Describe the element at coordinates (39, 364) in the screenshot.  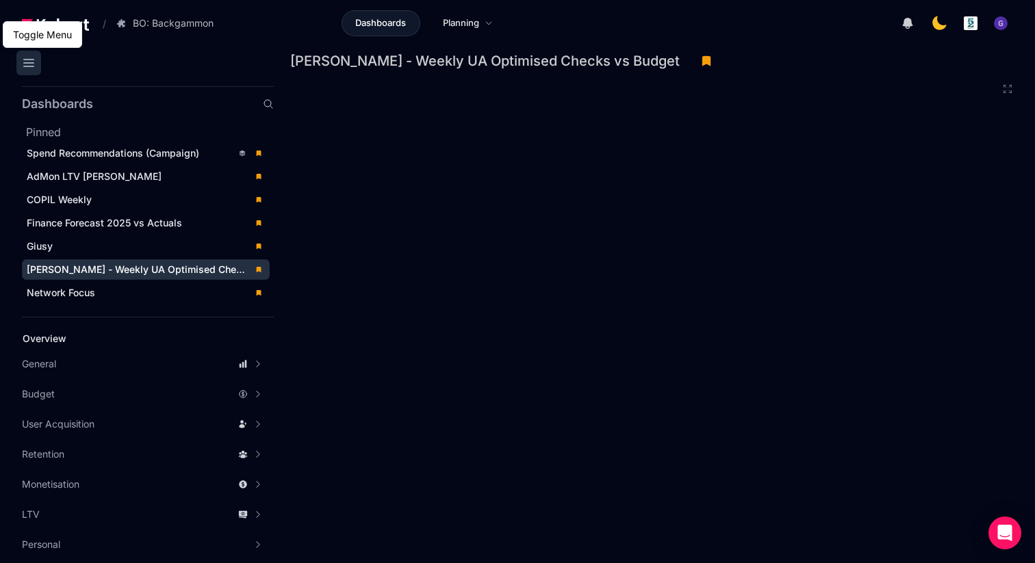
I see `span: General` at that location.